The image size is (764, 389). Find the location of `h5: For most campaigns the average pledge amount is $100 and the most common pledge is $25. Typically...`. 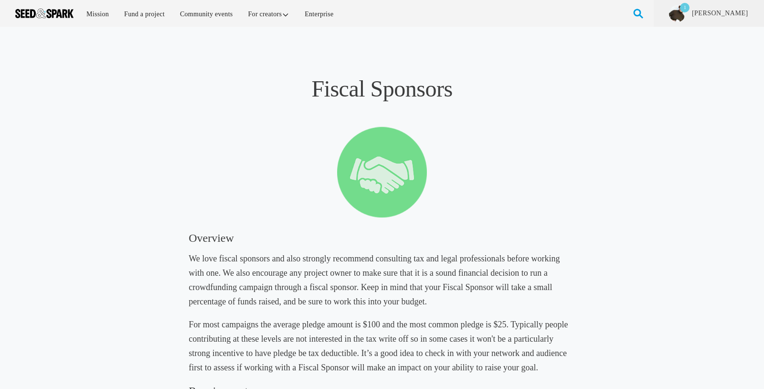

h5: For most campaigns the average pledge amount is $100 and the most common pledge is $25. Typically... is located at coordinates (382, 346).